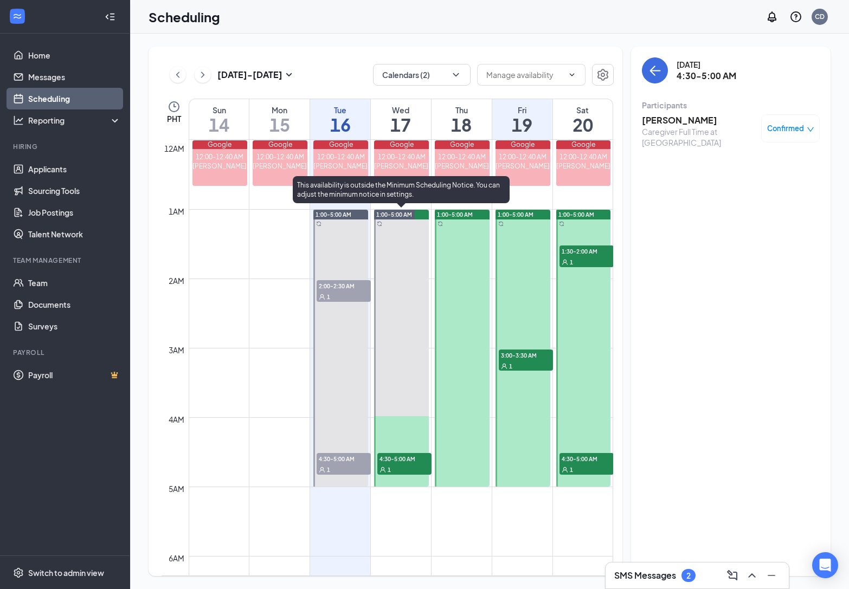  I want to click on svg: QuestionInfo, so click(796, 17).